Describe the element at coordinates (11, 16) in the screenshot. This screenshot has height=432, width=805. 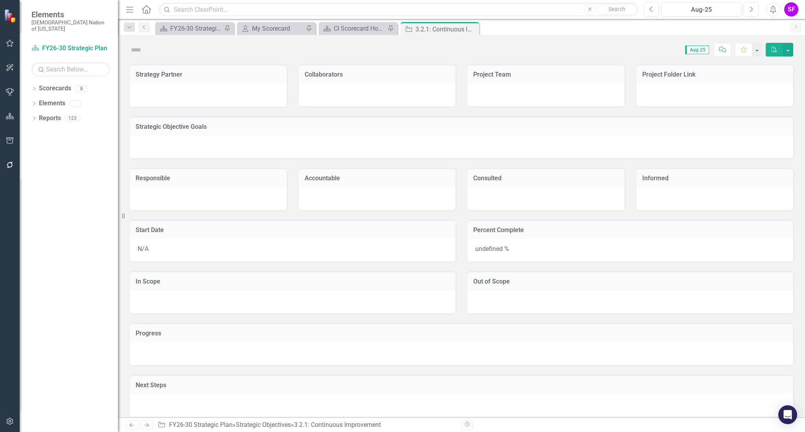
I see `img: ClearPoint Strategy` at that location.